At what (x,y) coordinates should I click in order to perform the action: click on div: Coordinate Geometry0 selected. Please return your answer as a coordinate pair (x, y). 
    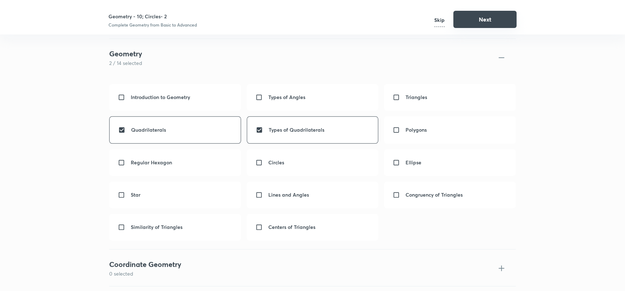
    Looking at the image, I should click on (312, 267).